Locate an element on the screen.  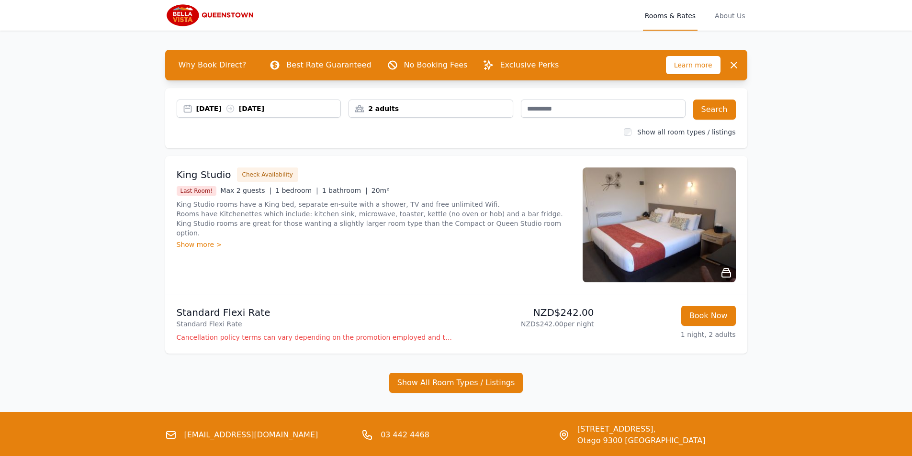
div: 2 adults is located at coordinates (431, 109).